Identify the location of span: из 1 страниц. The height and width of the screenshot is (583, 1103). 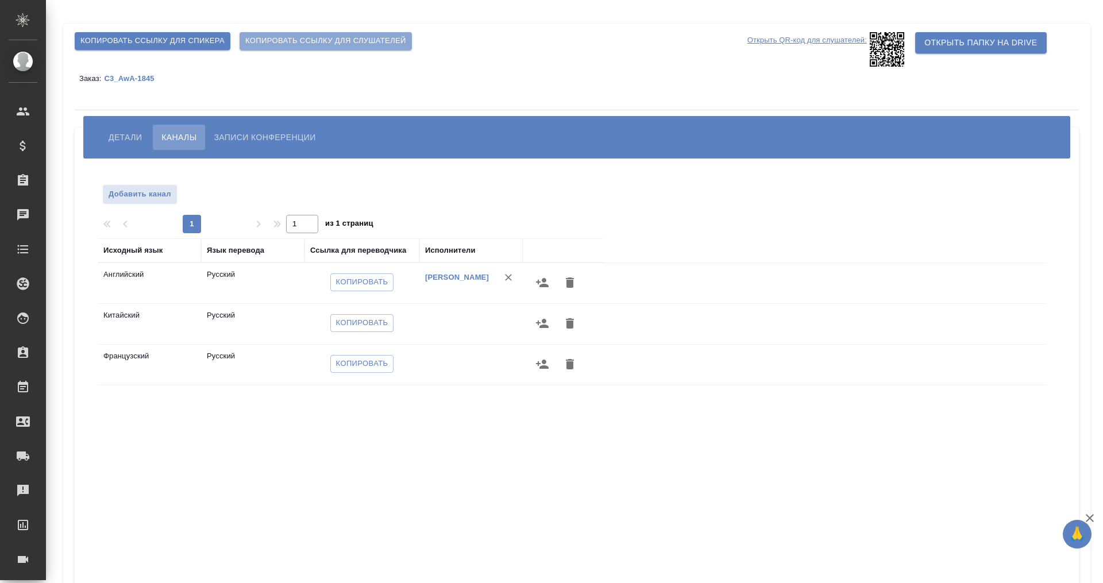
(349, 225).